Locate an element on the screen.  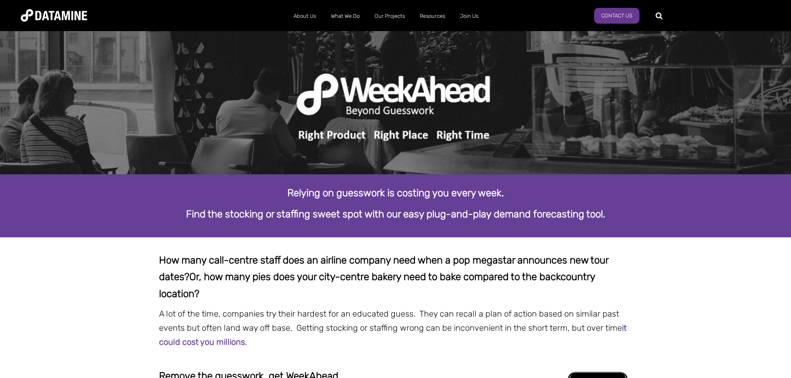
strong: Relying on guesswork is costing you every week. is located at coordinates (396, 193).